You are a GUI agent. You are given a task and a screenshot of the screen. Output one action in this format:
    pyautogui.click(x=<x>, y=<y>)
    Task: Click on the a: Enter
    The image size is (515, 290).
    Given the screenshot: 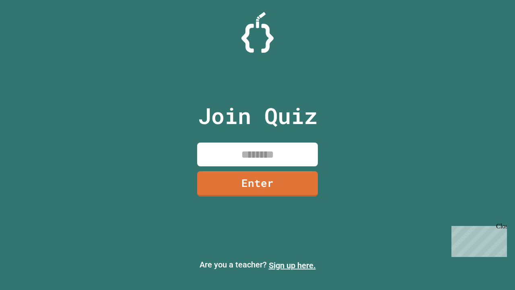 What is the action you would take?
    pyautogui.click(x=257, y=183)
    